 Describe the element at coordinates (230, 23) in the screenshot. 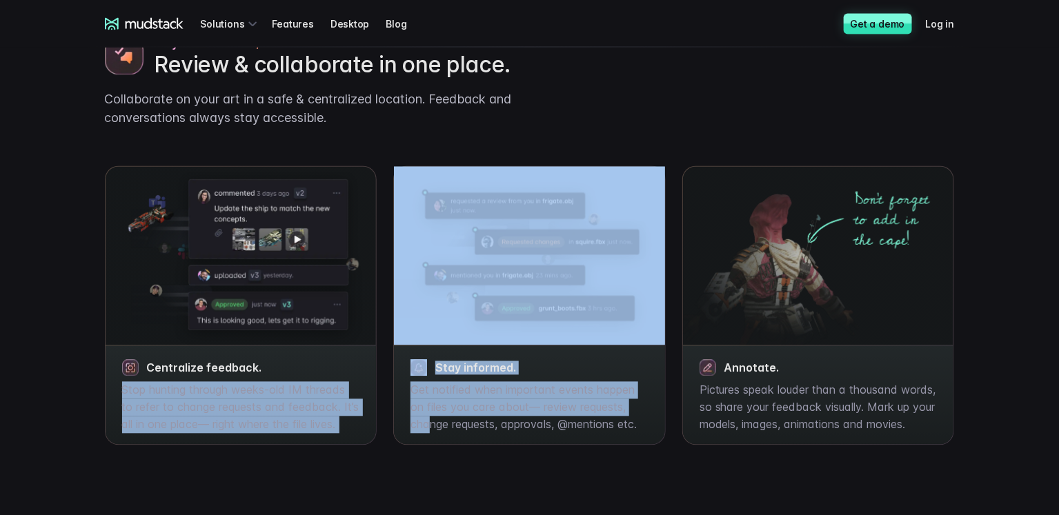

I see `div: Solutions` at that location.